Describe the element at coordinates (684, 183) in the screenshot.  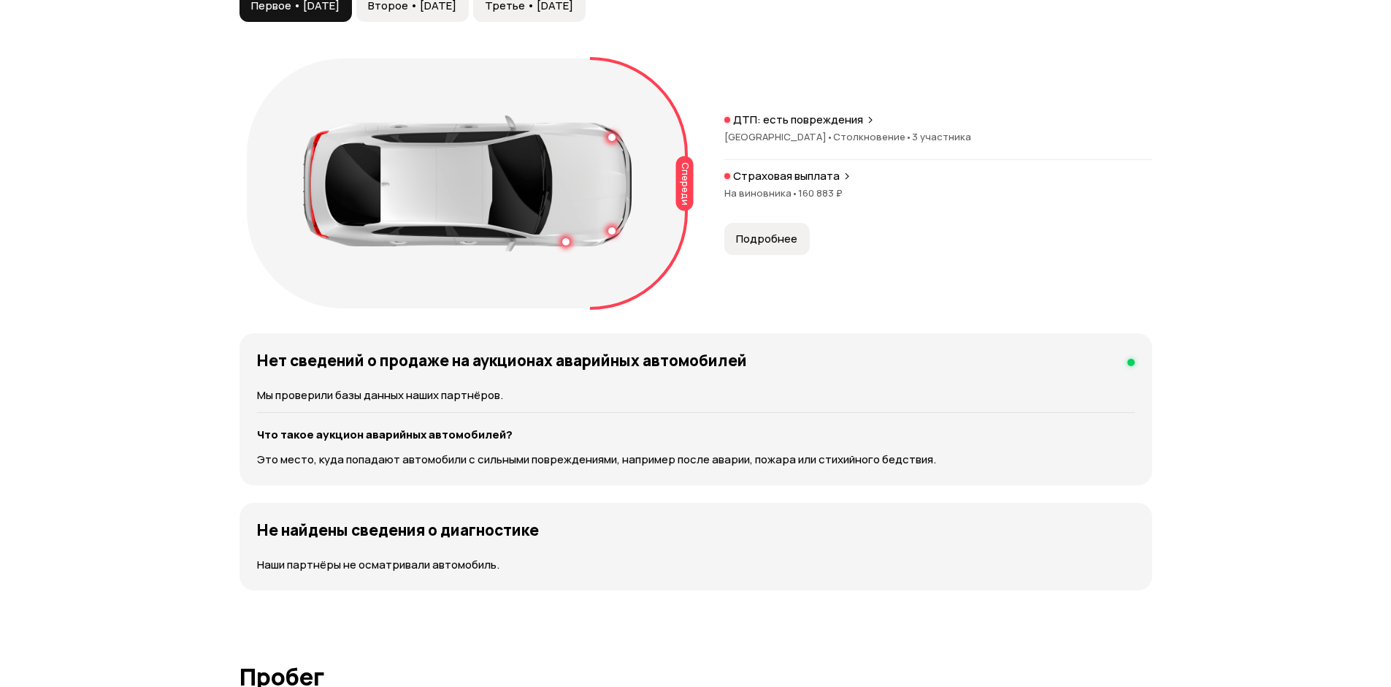
I see `div: Спереди` at that location.